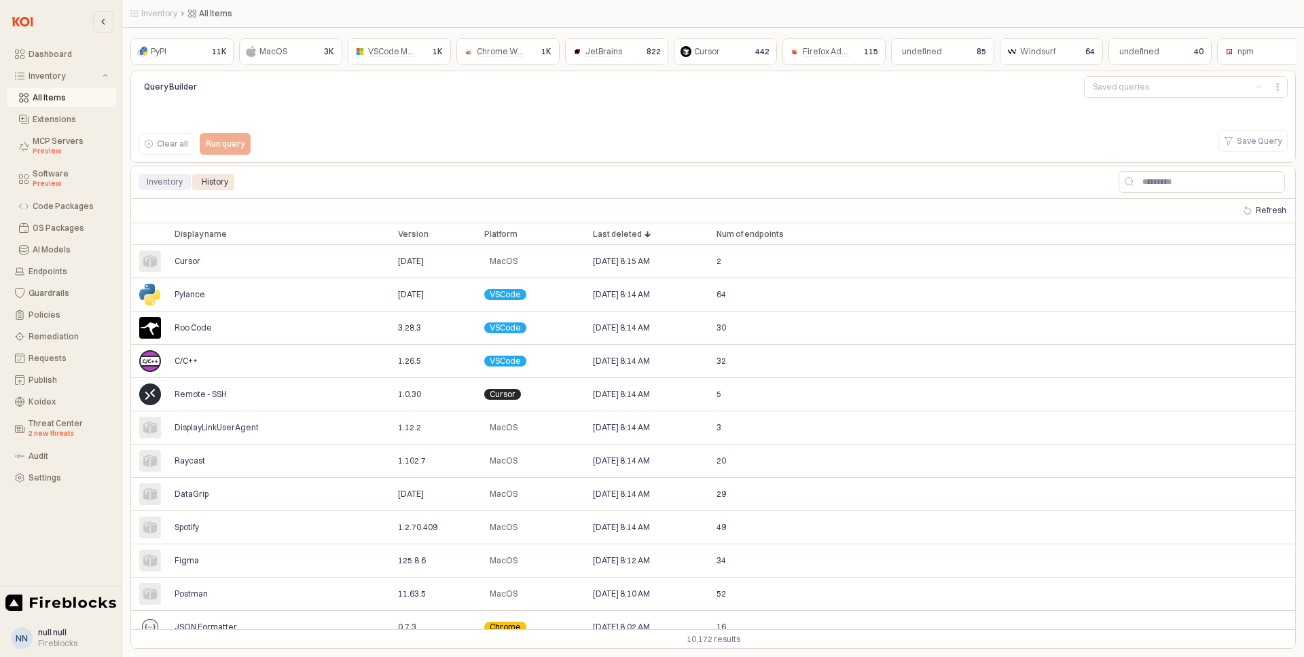  Describe the element at coordinates (399, 52) in the screenshot. I see `div: VSCode Marketplace1K` at that location.